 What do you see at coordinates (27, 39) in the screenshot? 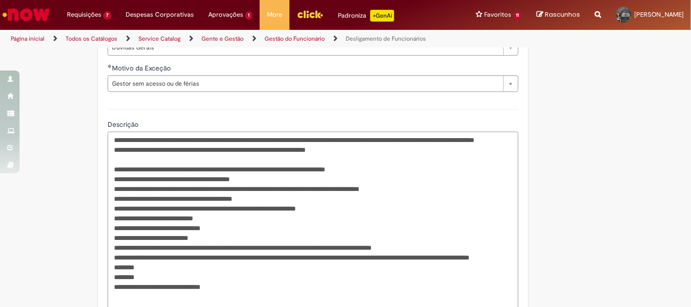
I see `a: Página inicial` at bounding box center [27, 39].